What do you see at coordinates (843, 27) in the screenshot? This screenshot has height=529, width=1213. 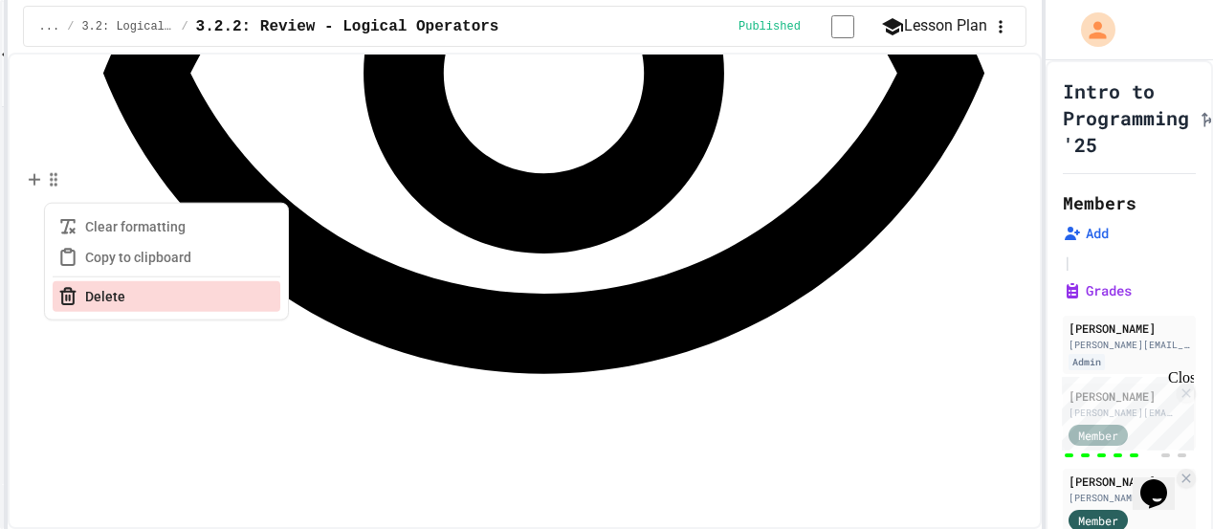 I see `input: publish toggle` at bounding box center [843, 27].